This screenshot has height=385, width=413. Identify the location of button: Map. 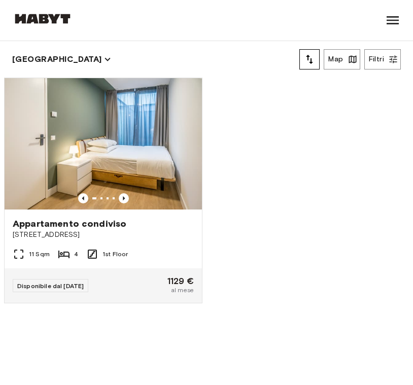
(341, 59).